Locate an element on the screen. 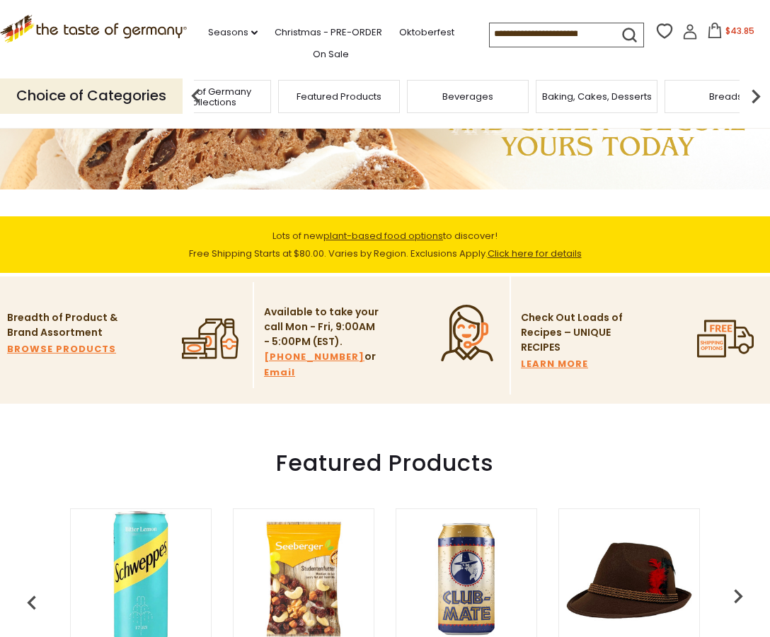 This screenshot has height=637, width=770. a: LEARN MORE is located at coordinates (554, 364).